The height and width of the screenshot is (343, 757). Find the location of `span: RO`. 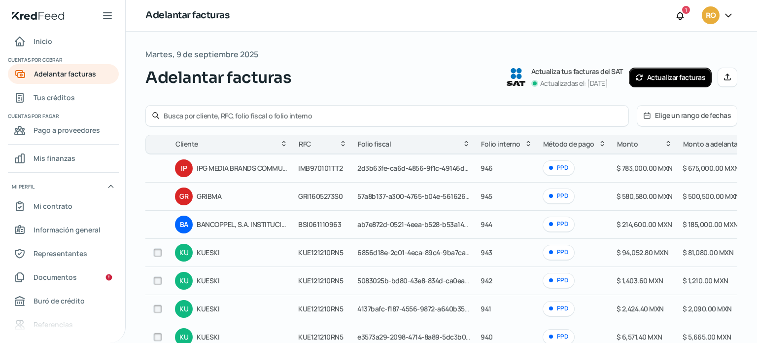

span: RO is located at coordinates (711, 16).